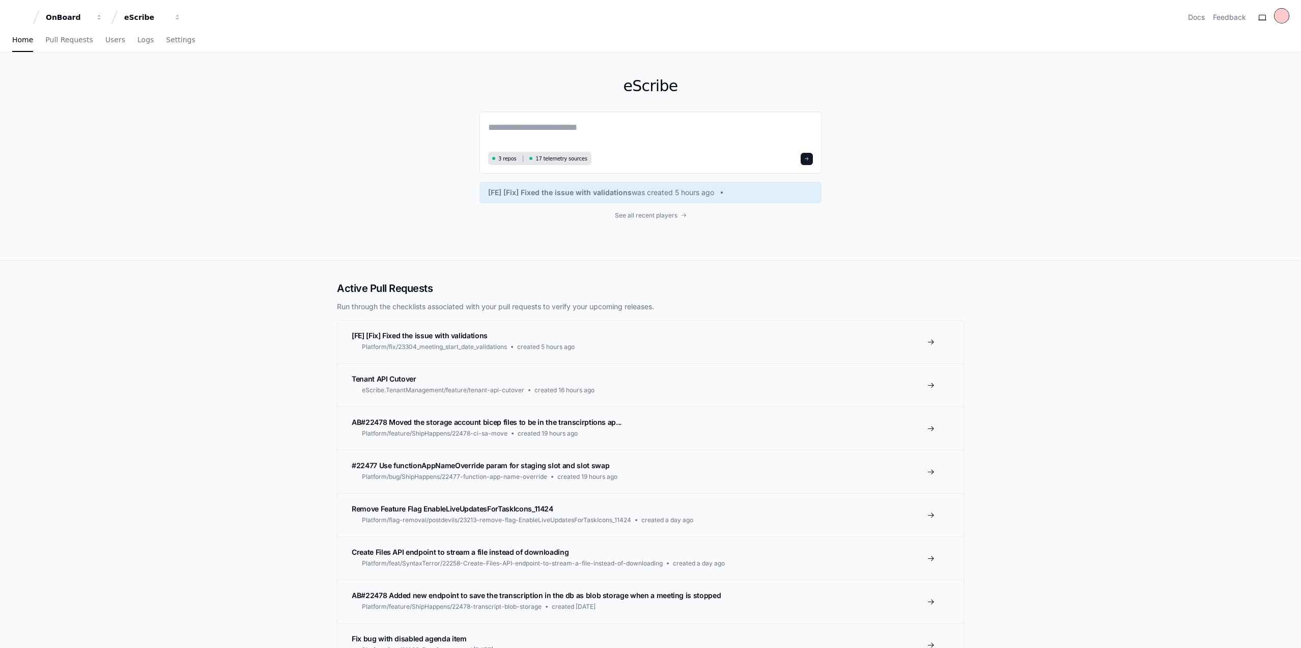 This screenshot has width=1301, height=648. Describe the element at coordinates (651, 601) in the screenshot. I see `a: AB#22478 Added new endpoint to save the transcription in the db as blob storage when a meeting is...` at that location.